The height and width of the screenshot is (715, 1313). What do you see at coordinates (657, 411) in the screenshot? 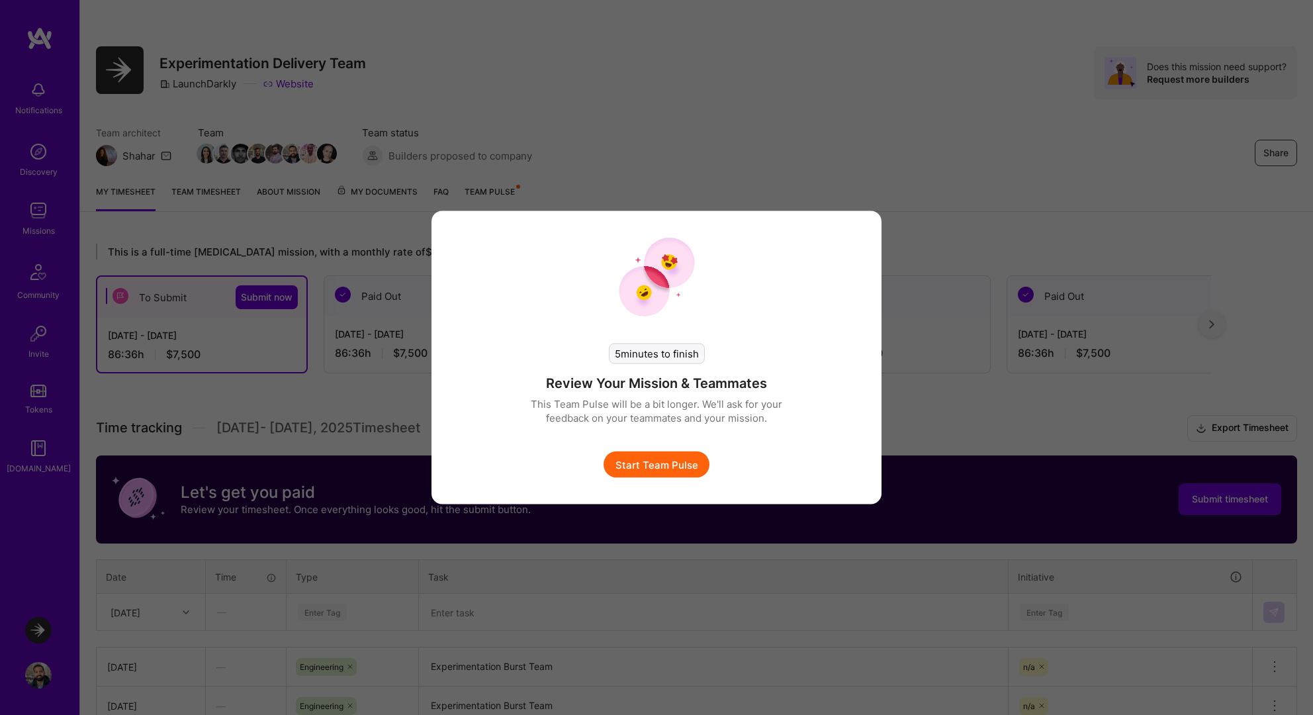
I see `p: This Team Pulse will be a bit longer. We'll ask for your feedback on your teammates and your miss...` at bounding box center [657, 411].